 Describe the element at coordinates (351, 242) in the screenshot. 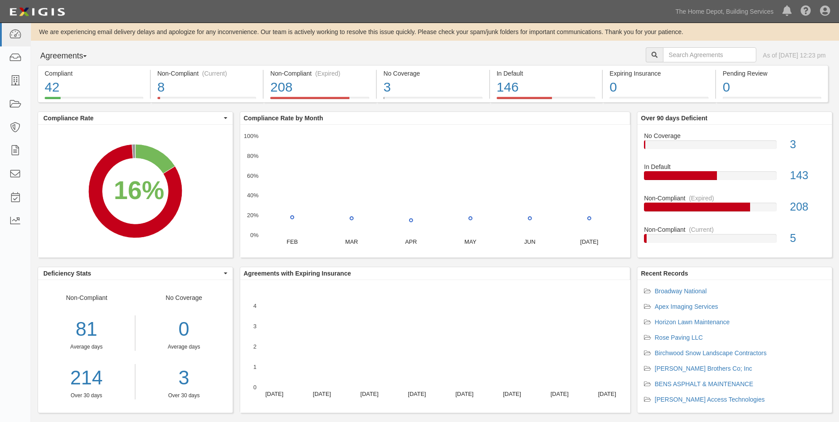

I see `text: MAR` at that location.